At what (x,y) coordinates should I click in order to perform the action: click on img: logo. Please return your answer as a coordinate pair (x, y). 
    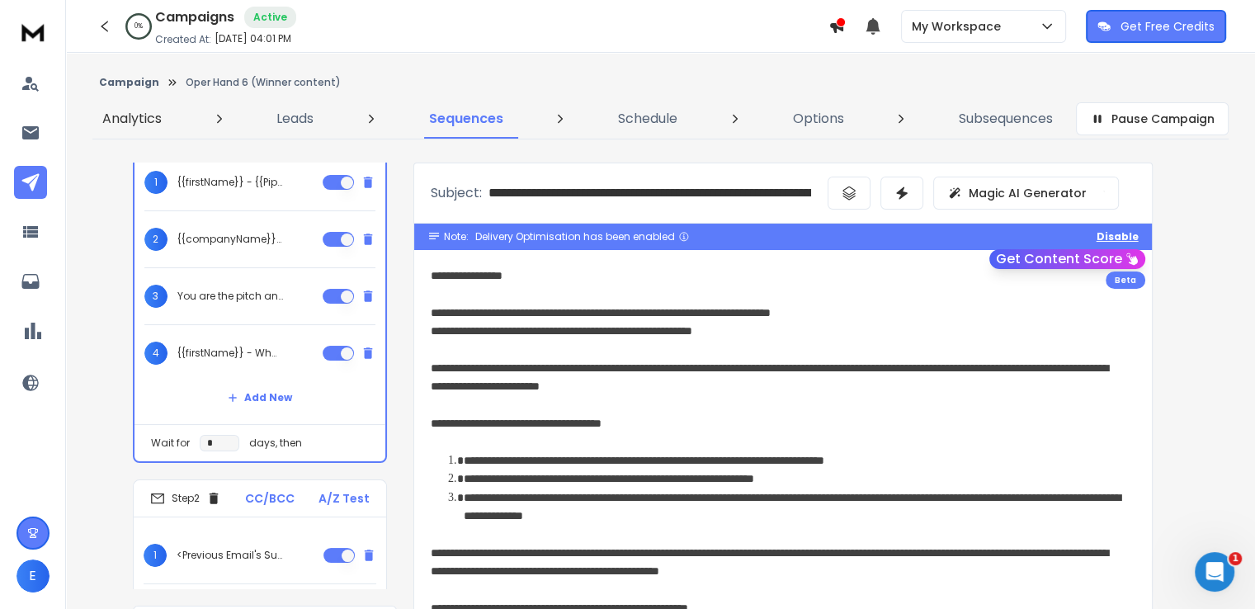
    Looking at the image, I should click on (33, 31).